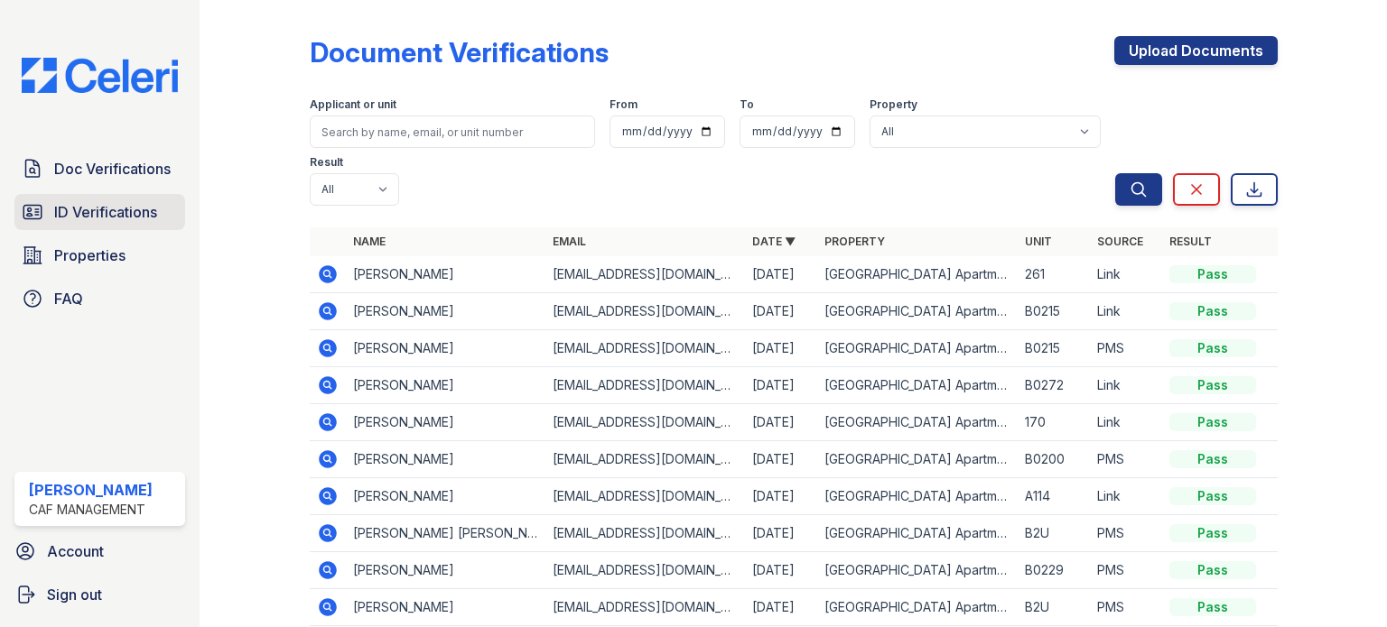 This screenshot has height=627, width=1387. Describe the element at coordinates (1054, 422) in the screenshot. I see `td: 170` at that location.